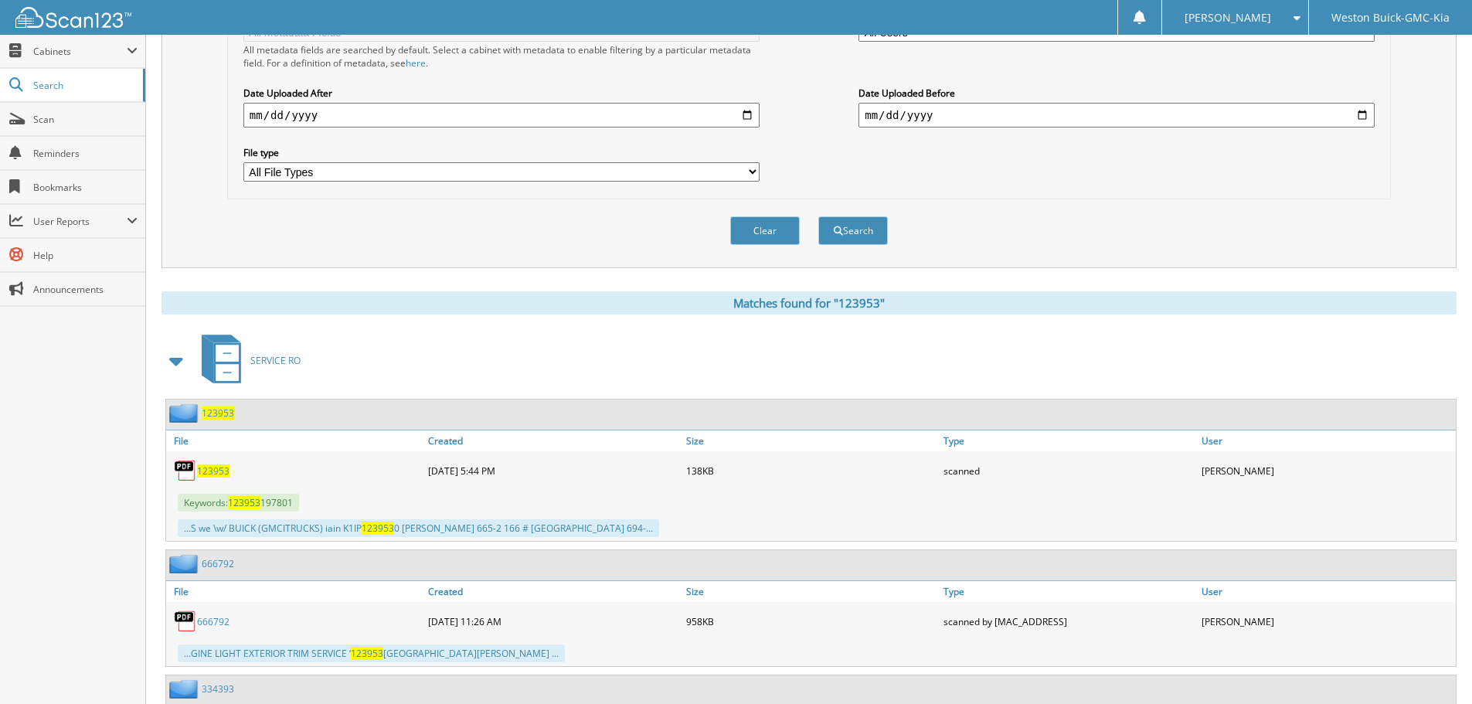  I want to click on img: scan123-logo-white.svg, so click(73, 17).